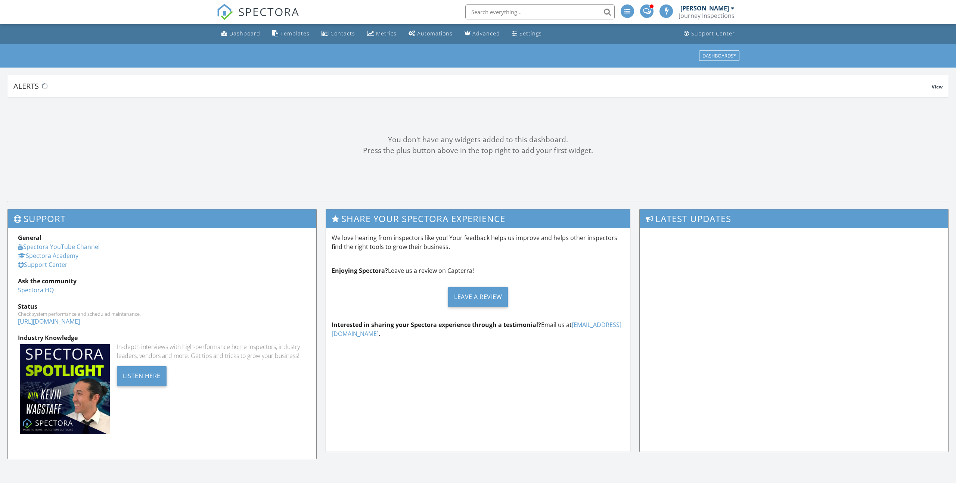  Describe the element at coordinates (478, 329) in the screenshot. I see `p: Email us at .` at that location.